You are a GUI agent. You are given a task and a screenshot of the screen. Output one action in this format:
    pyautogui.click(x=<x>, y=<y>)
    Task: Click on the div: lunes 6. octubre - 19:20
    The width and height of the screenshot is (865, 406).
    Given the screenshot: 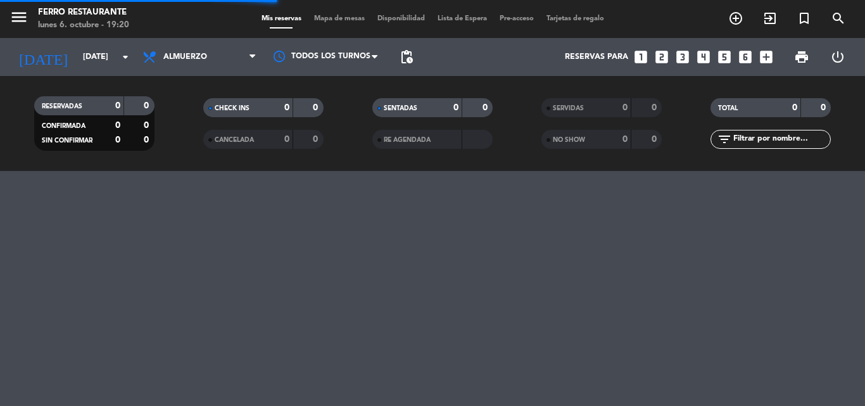 What is the action you would take?
    pyautogui.click(x=84, y=25)
    